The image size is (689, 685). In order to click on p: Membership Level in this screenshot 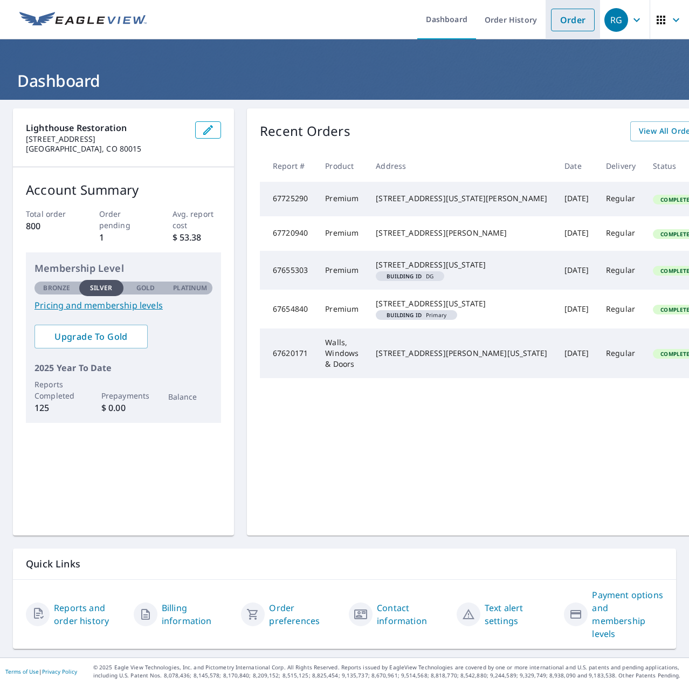, I will do `click(123, 268)`.